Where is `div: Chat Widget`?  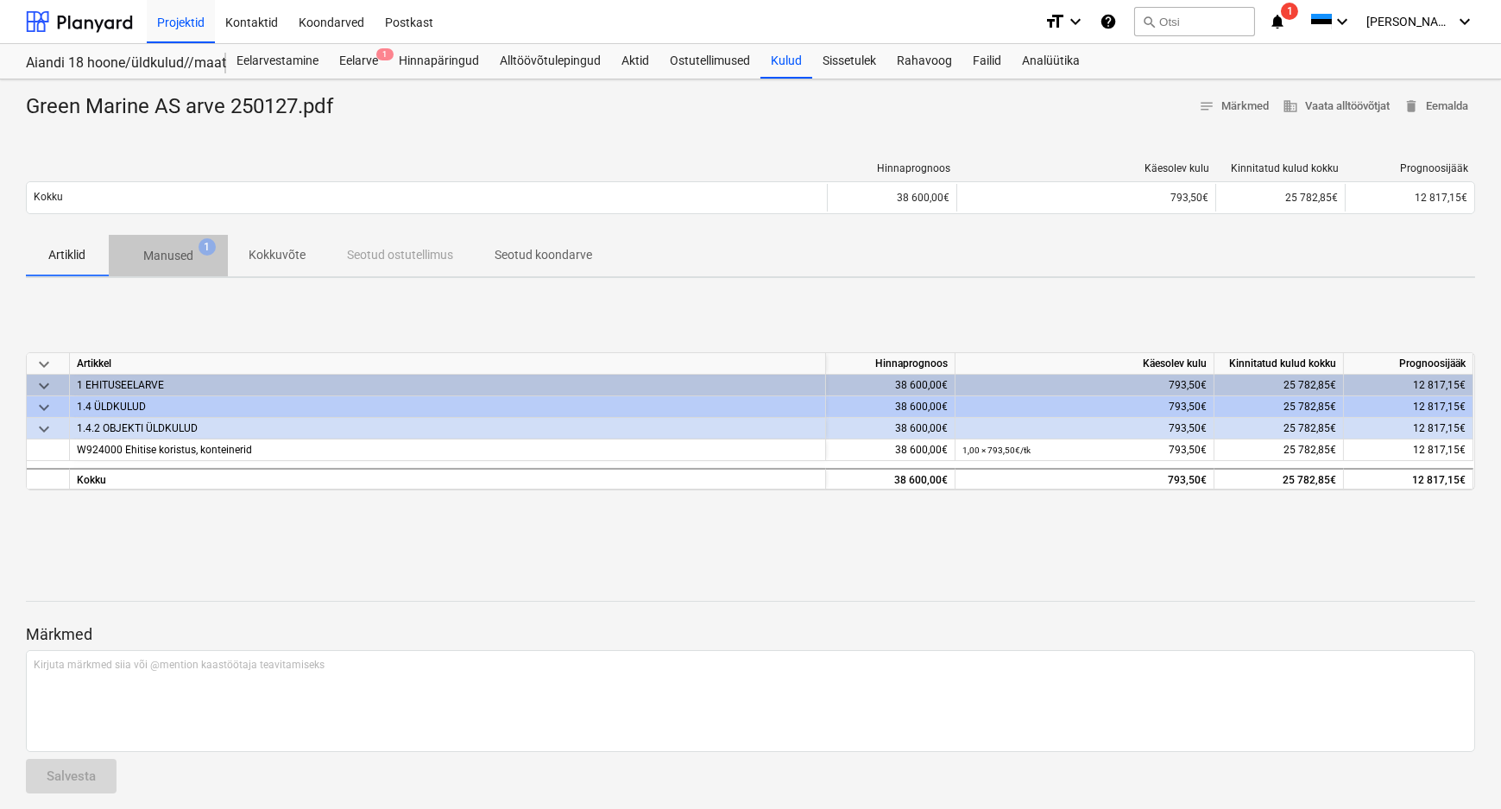
div: Chat Widget is located at coordinates (1458, 768).